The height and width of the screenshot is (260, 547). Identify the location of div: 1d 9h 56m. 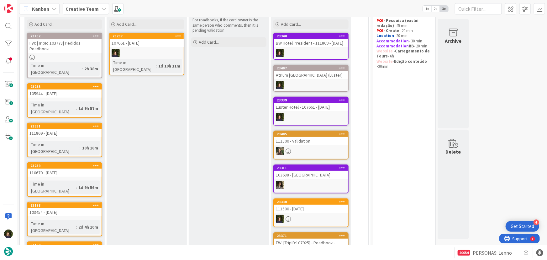
(88, 187).